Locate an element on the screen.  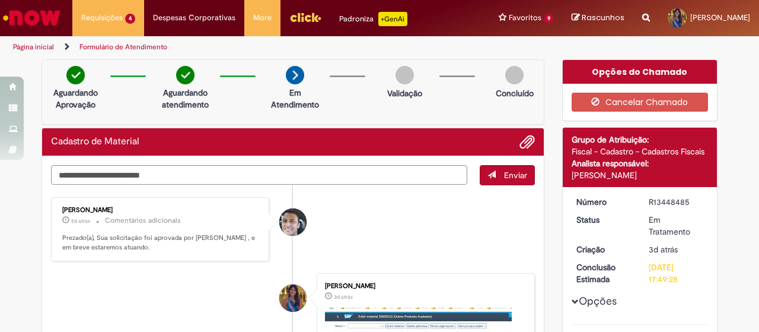
span: More is located at coordinates (262, 18).